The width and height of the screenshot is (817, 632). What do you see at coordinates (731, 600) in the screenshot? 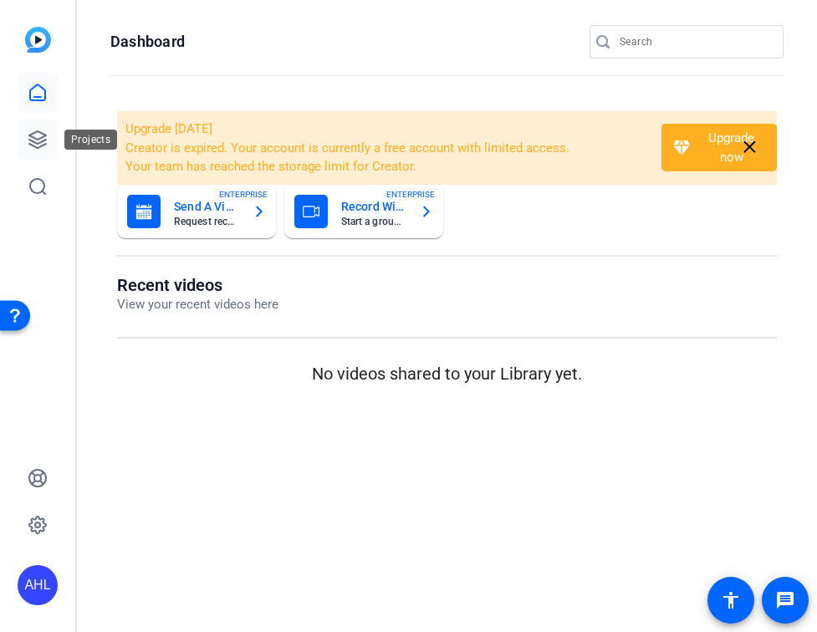
I see `mat-icon: accessibility` at bounding box center [731, 600].